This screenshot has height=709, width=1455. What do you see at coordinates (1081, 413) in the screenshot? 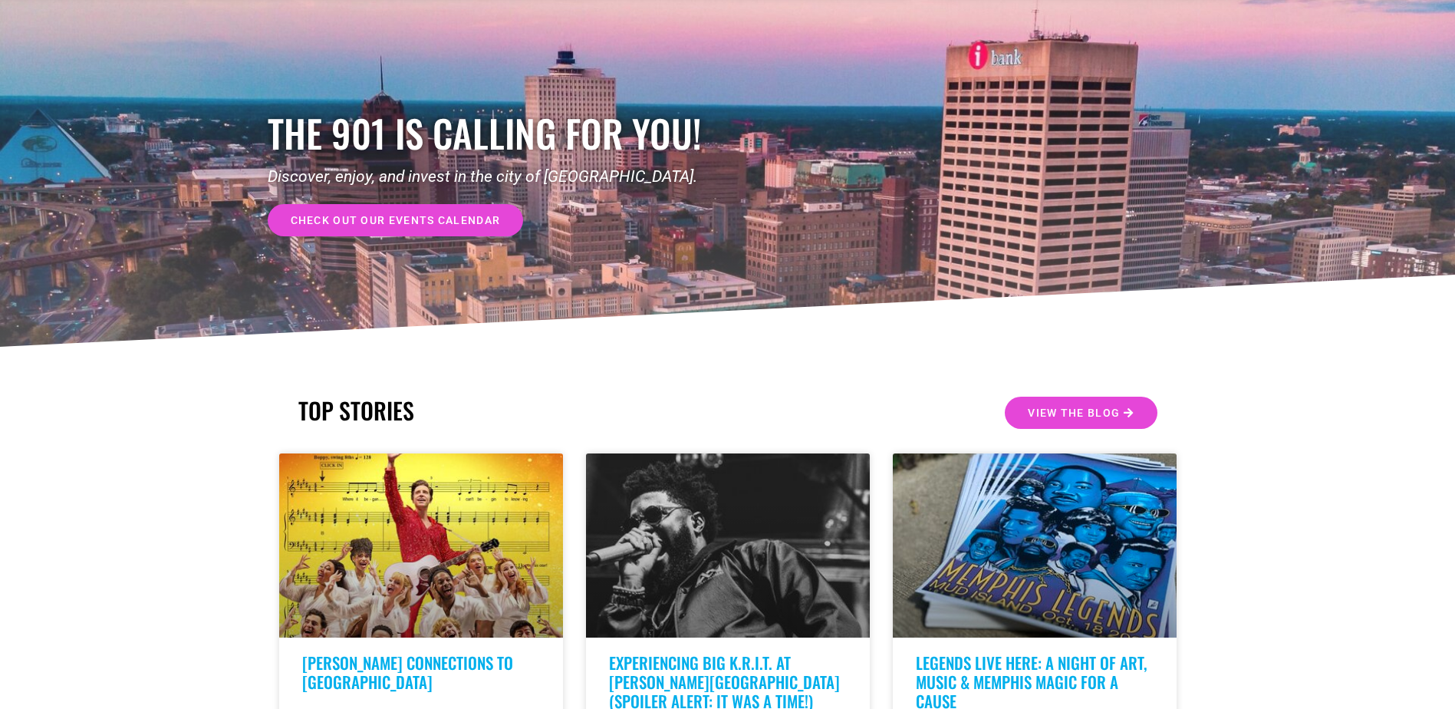
I see `a: View the Blog` at bounding box center [1081, 413].